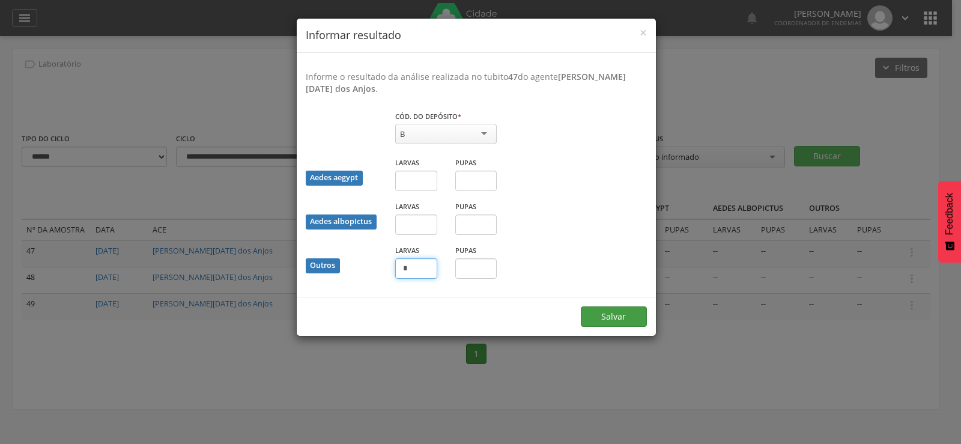 This screenshot has height=444, width=961. Describe the element at coordinates (341, 222) in the screenshot. I see `div: Aedes albopictus` at that location.